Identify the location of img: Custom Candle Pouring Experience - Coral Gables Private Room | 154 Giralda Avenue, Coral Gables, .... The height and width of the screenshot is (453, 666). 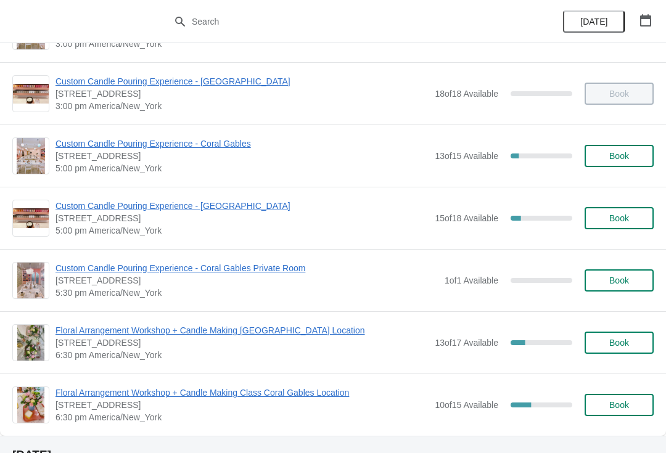
(31, 281).